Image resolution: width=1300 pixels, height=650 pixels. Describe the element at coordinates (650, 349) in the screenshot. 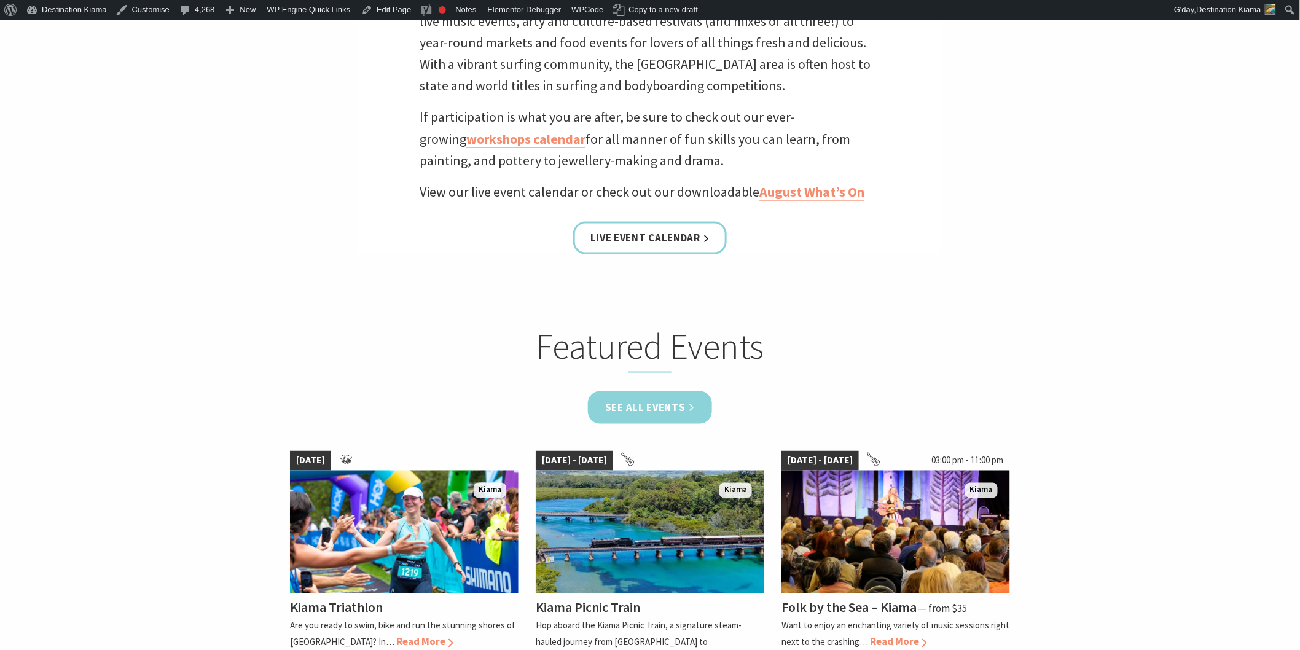

I see `h2: Featured Events` at that location.